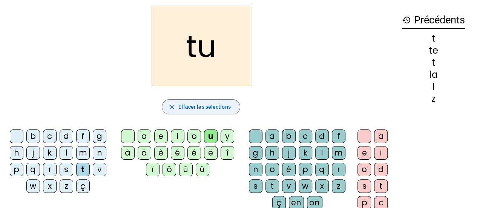 The height and width of the screenshot is (208, 477). I want to click on div: à, so click(128, 153).